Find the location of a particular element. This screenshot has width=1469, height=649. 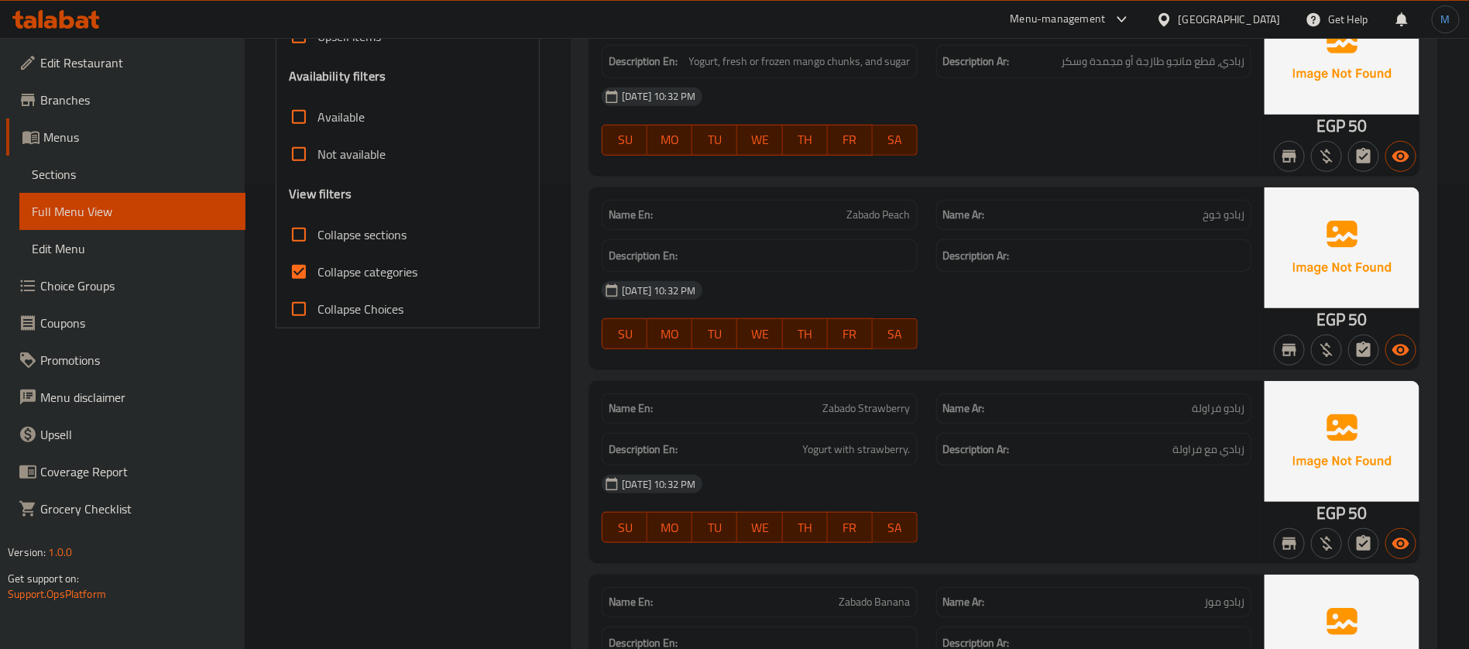

span: Sections is located at coordinates (132, 174).